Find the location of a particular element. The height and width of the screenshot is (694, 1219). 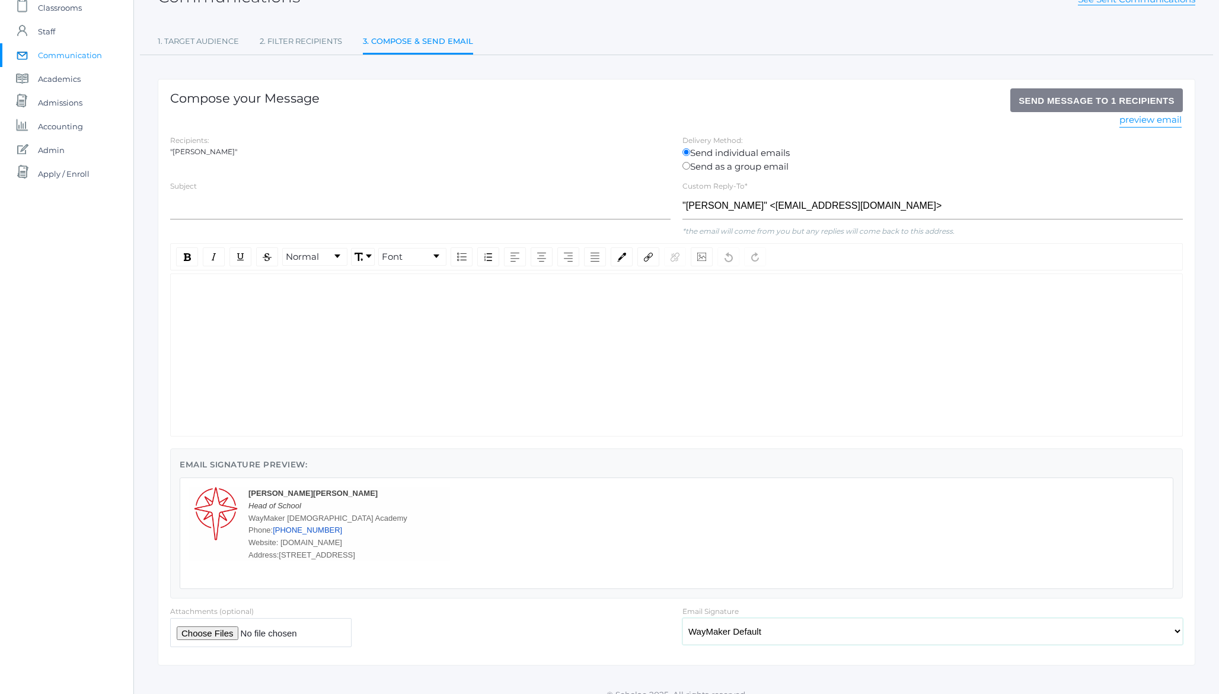

div: rdw-image-control is located at coordinates (701, 257).